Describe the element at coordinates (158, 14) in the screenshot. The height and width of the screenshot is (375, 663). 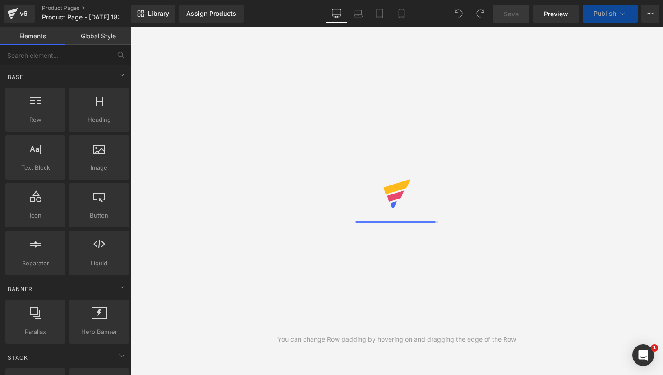
I see `span: Library` at that location.